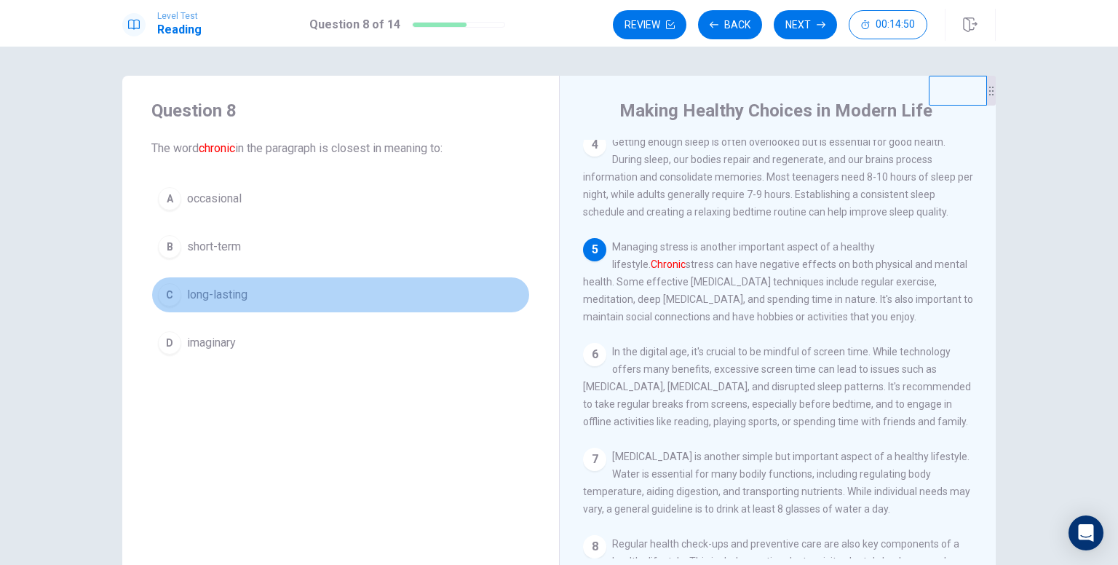 This screenshot has width=1118, height=565. I want to click on h4: Making Healthy Choices in Modern Life, so click(776, 111).